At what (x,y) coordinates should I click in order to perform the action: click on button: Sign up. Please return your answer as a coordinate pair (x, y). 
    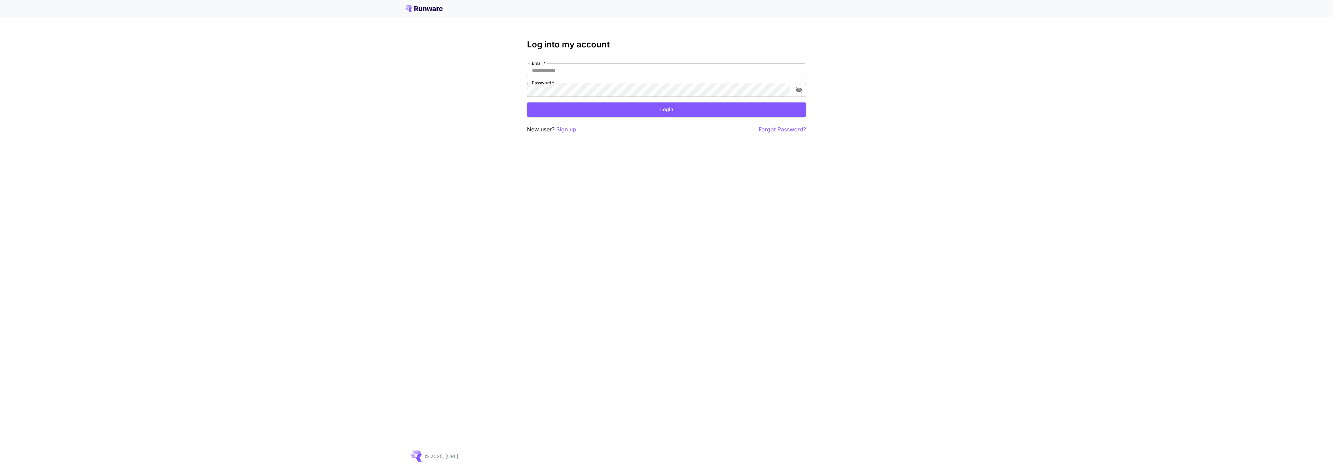
    Looking at the image, I should click on (566, 129).